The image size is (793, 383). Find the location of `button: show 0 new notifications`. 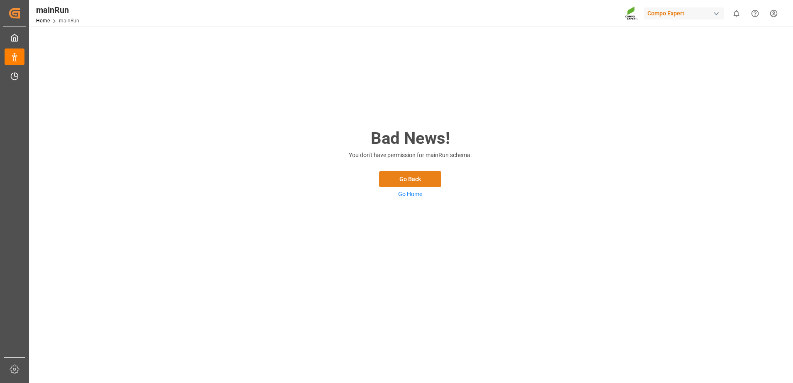

button: show 0 new notifications is located at coordinates (736, 13).